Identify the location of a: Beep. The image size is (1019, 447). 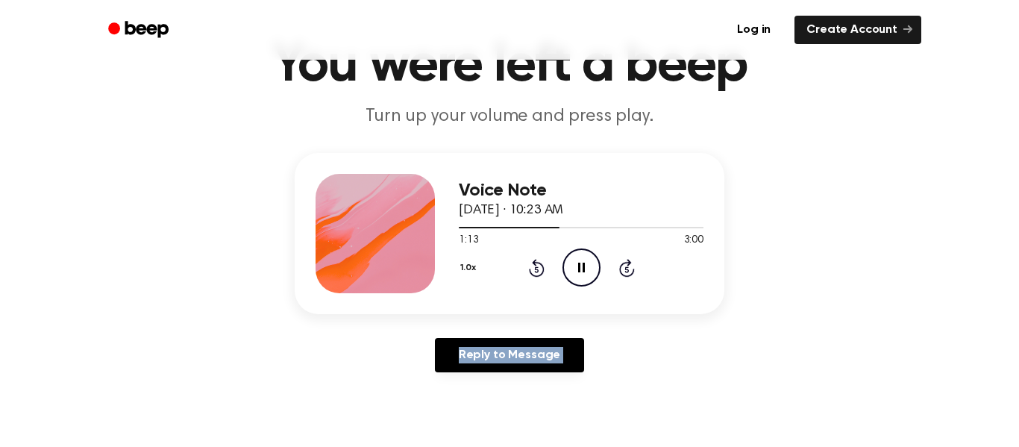
(139, 30).